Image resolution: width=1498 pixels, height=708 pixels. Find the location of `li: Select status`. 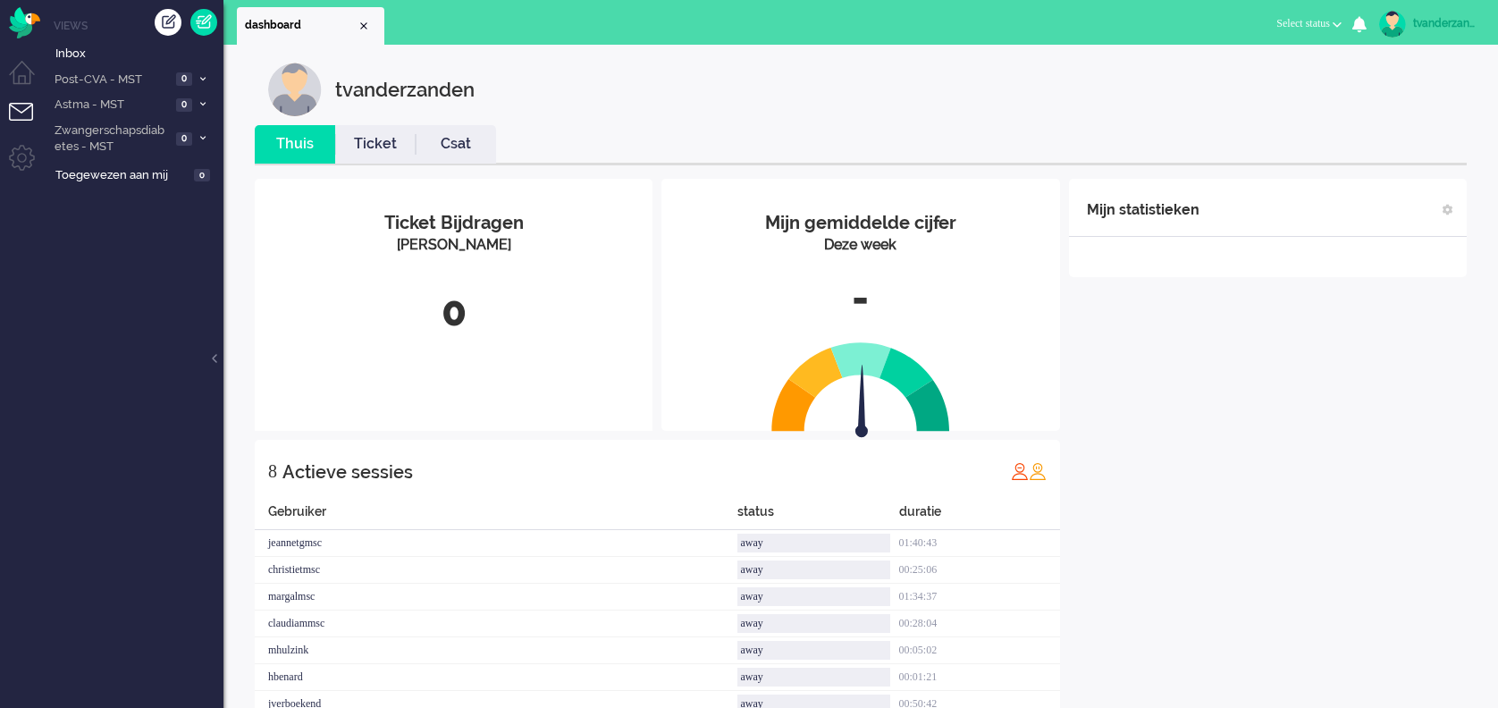

li: Select status is located at coordinates (1308, 25).